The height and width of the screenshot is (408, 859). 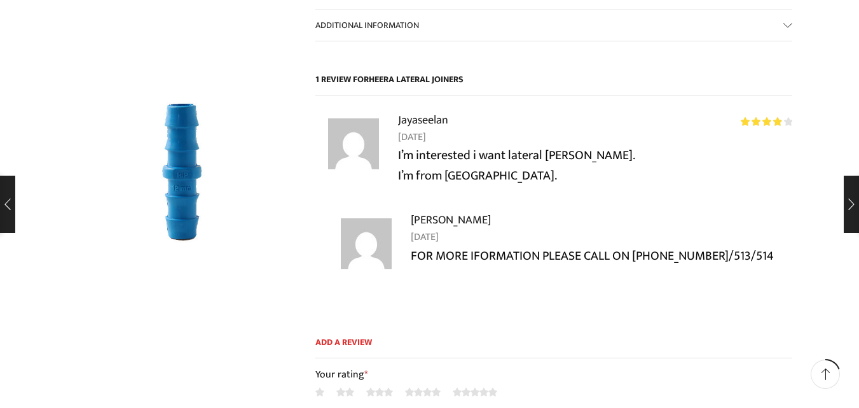 I want to click on label: Your rating, so click(x=554, y=374).